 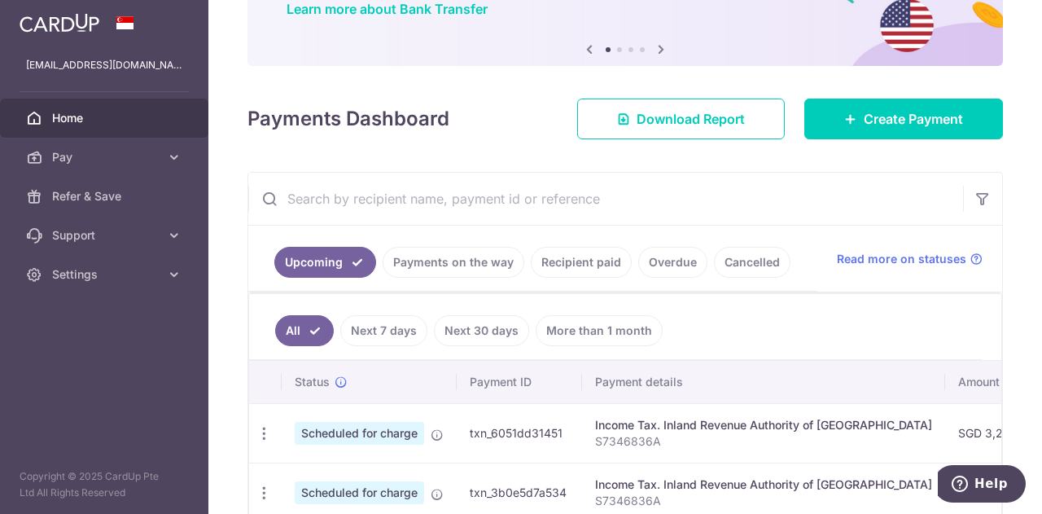 I want to click on th: Payment ID, so click(x=519, y=382).